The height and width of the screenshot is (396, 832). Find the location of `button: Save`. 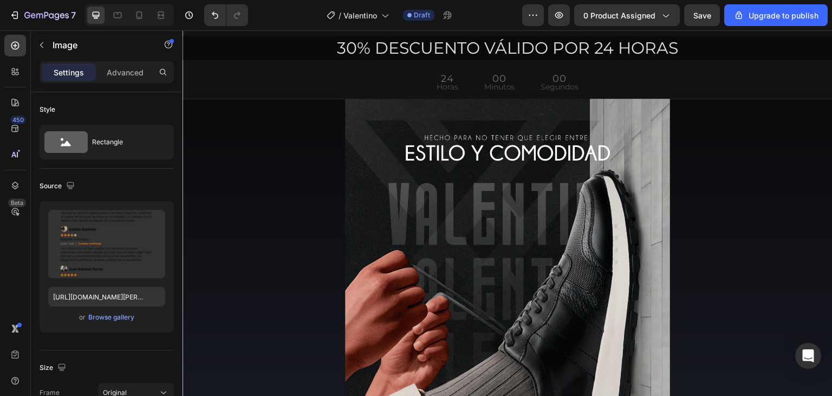

button: Save is located at coordinates (702, 15).